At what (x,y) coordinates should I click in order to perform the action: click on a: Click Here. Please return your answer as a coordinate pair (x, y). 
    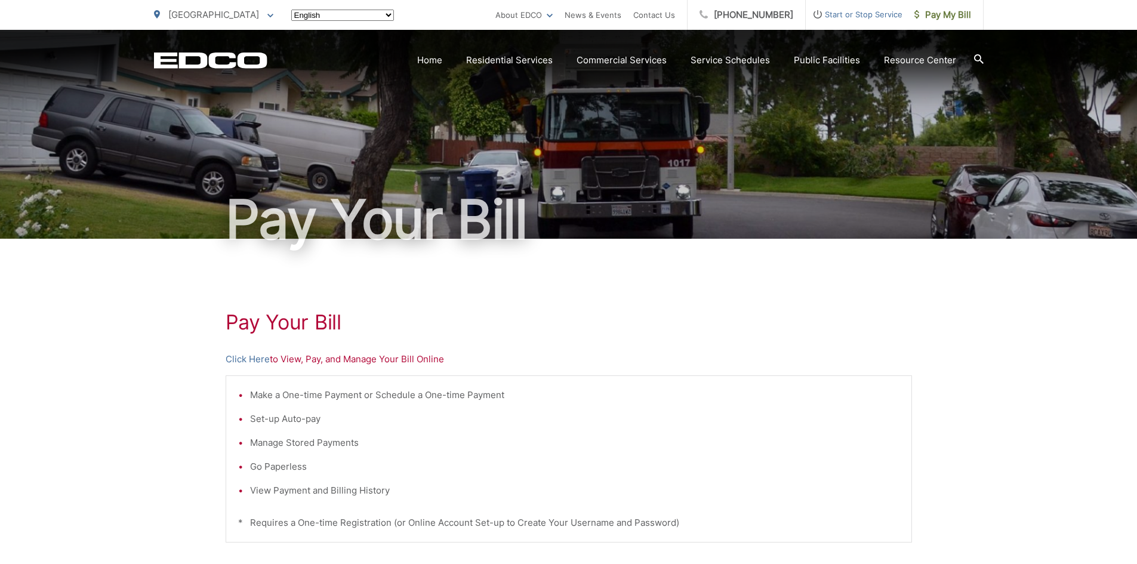
    Looking at the image, I should click on (248, 359).